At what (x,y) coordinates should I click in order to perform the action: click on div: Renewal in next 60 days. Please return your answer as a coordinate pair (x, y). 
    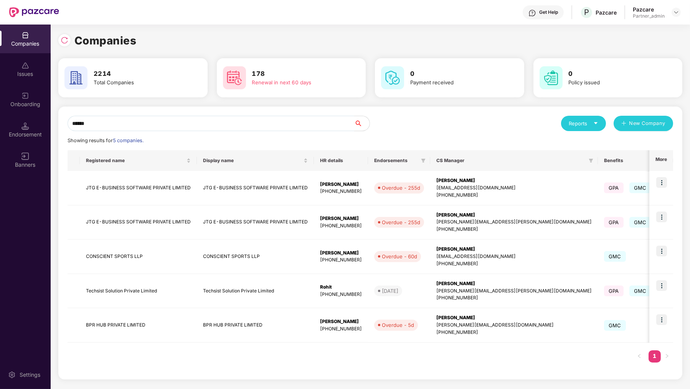
    Looking at the image, I should click on (297, 82).